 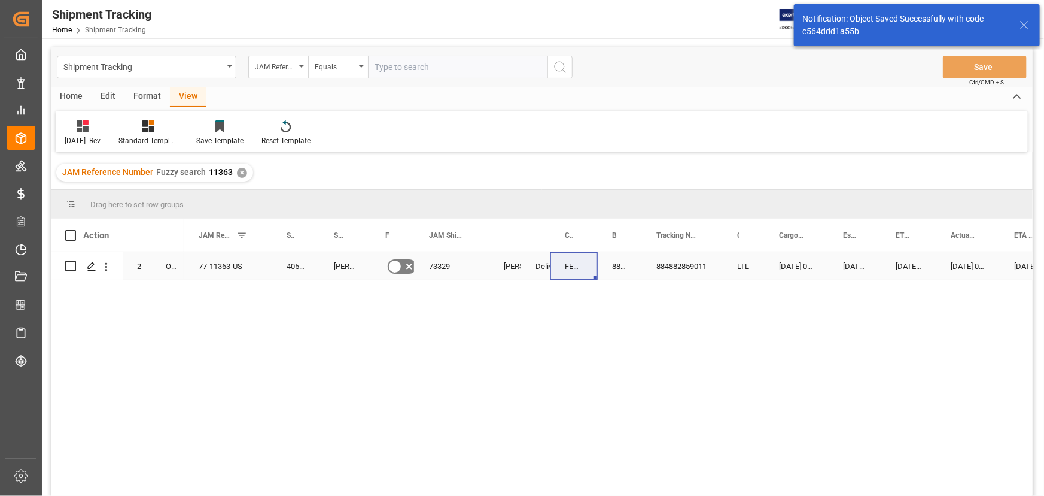 What do you see at coordinates (574, 266) in the screenshot?
I see `div: FEDEX INTERNATIONAL ECONOMY` at bounding box center [574, 266].